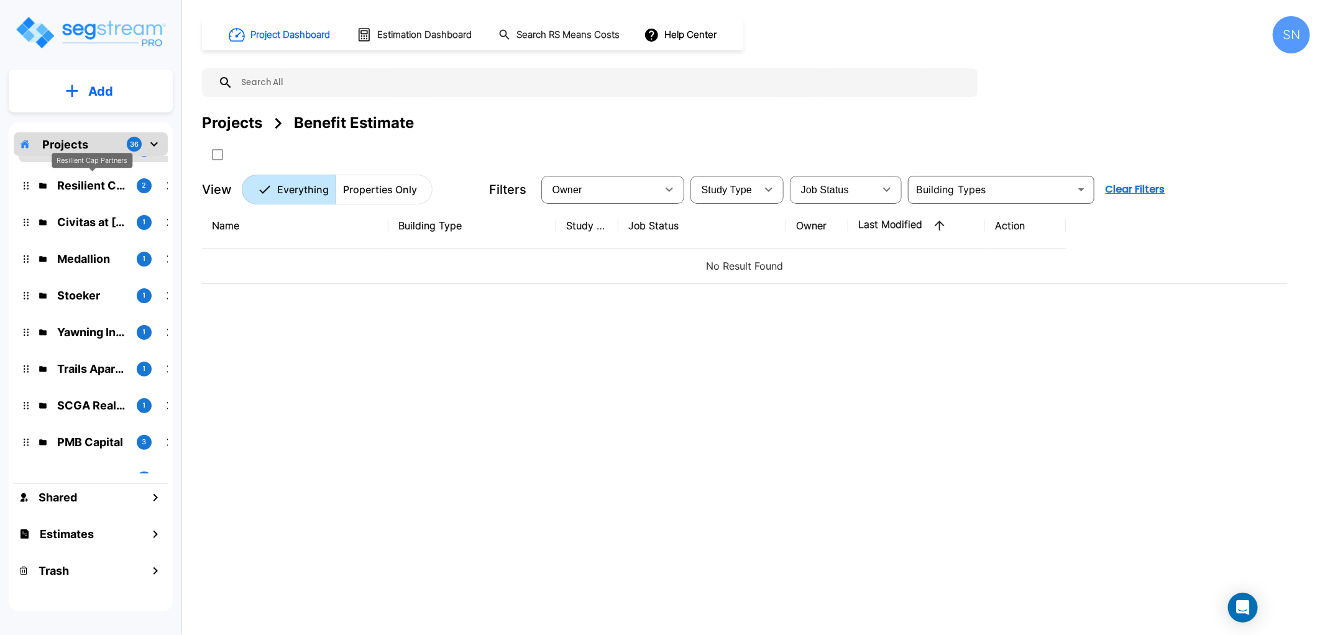  What do you see at coordinates (380, 190) in the screenshot?
I see `p: Properties Only` at bounding box center [380, 190].